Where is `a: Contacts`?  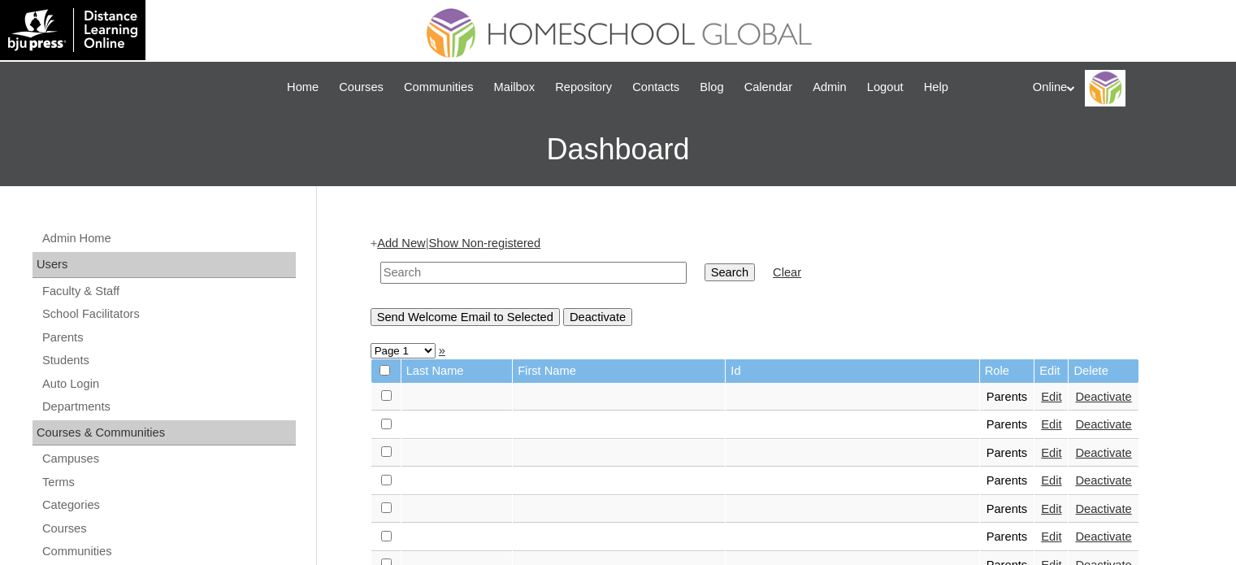 a: Contacts is located at coordinates (656, 87).